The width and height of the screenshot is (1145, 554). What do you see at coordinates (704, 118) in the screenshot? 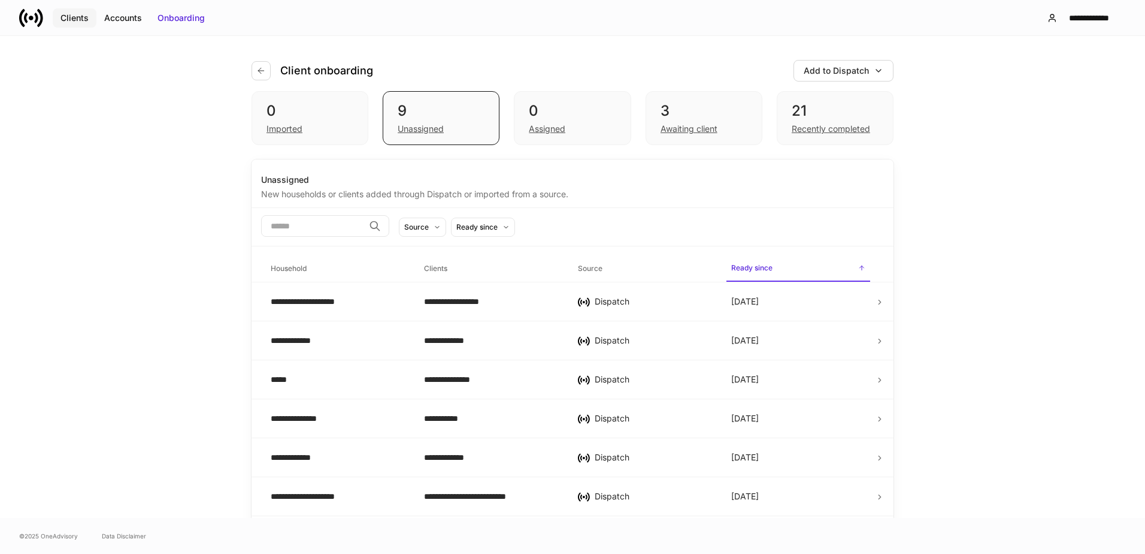
I see `div: 3Awaiting client` at bounding box center [704, 118].